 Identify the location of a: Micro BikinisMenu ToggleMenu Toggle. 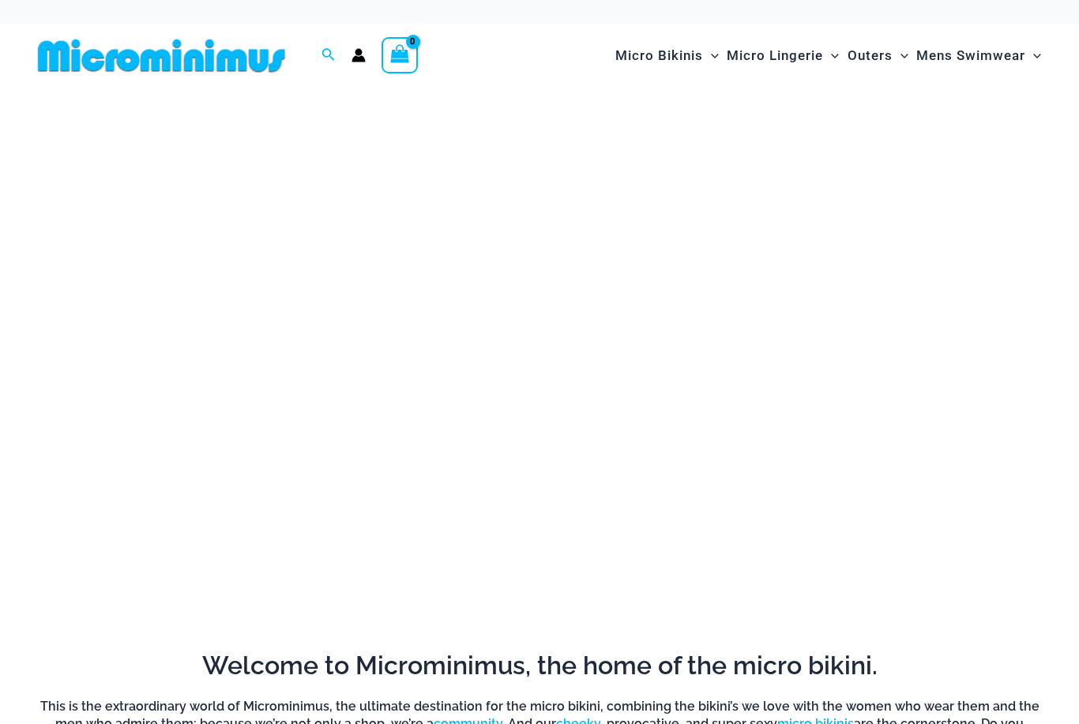
(667, 55).